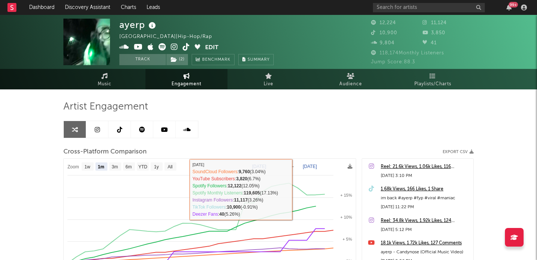  I want to click on text: + 15%, so click(346, 195).